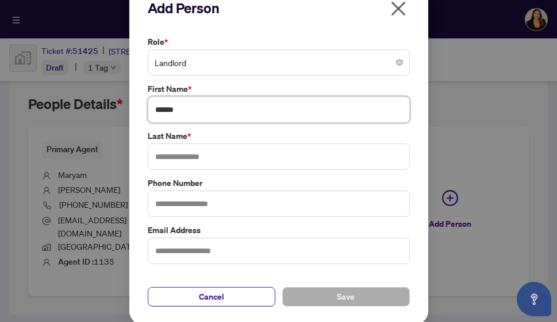 Image resolution: width=557 pixels, height=322 pixels. What do you see at coordinates (211, 297) in the screenshot?
I see `button: Cancel` at bounding box center [211, 297].